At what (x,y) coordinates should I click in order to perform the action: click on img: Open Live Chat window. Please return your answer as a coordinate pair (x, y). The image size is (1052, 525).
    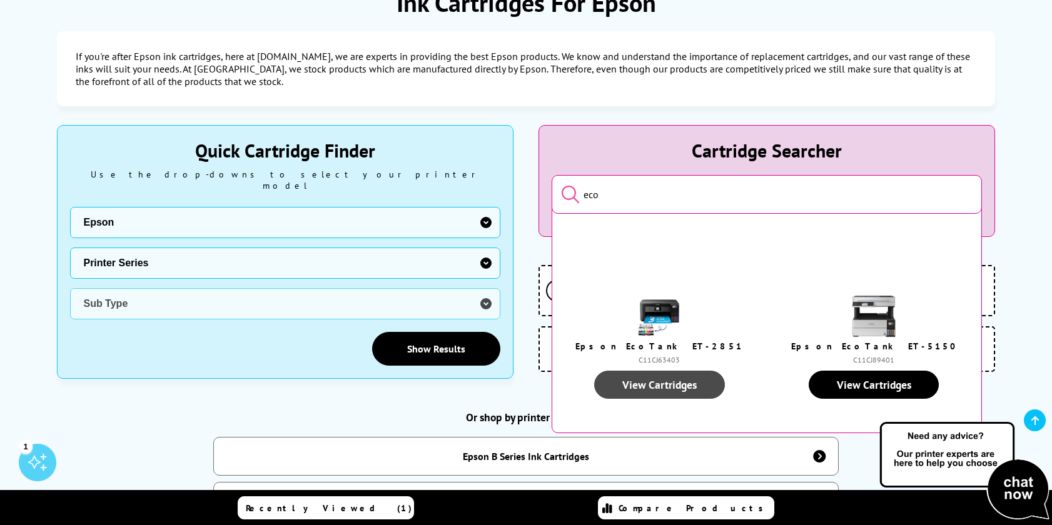
    Looking at the image, I should click on (964, 472).